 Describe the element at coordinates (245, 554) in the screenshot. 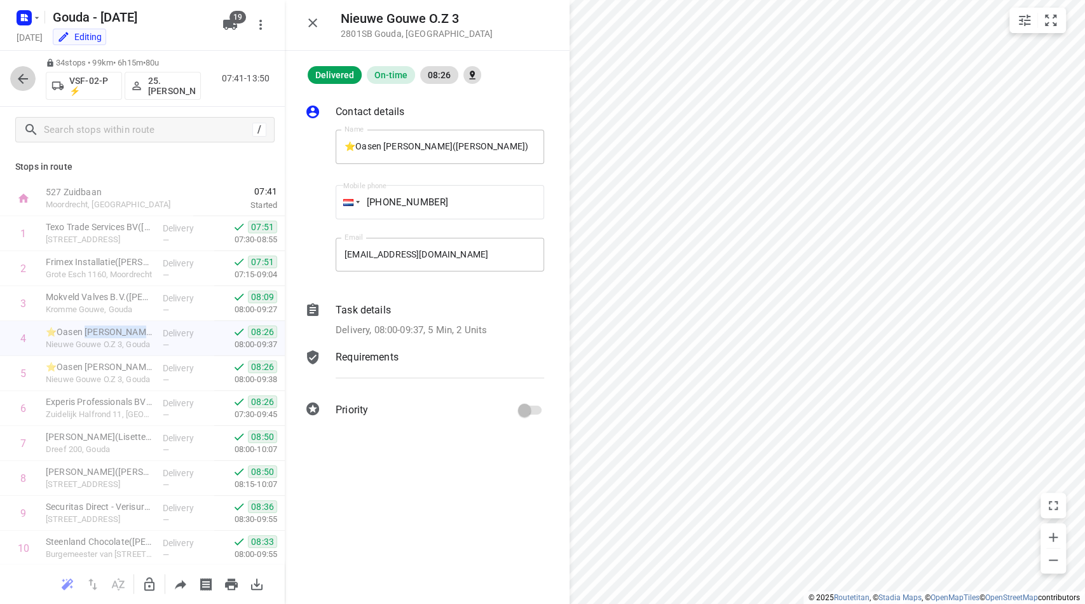

I see `p: 08:00-09:55` at that location.